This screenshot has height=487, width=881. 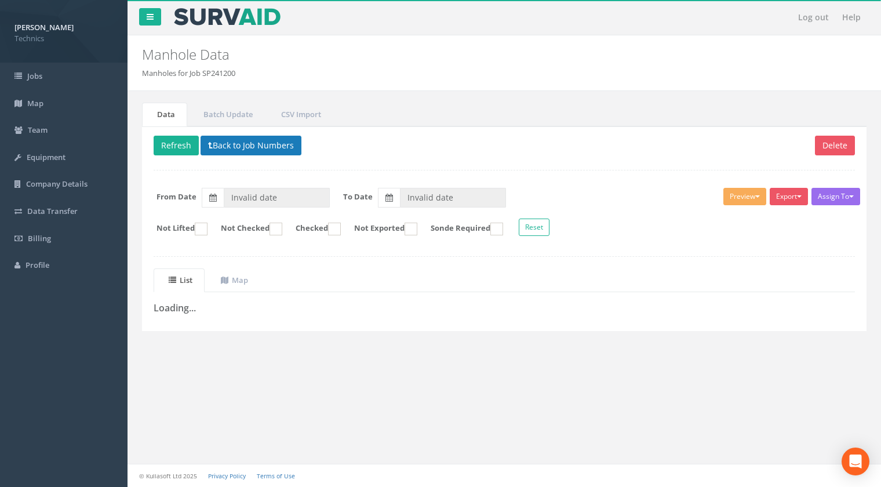 I want to click on label: Not Lifted, so click(x=176, y=229).